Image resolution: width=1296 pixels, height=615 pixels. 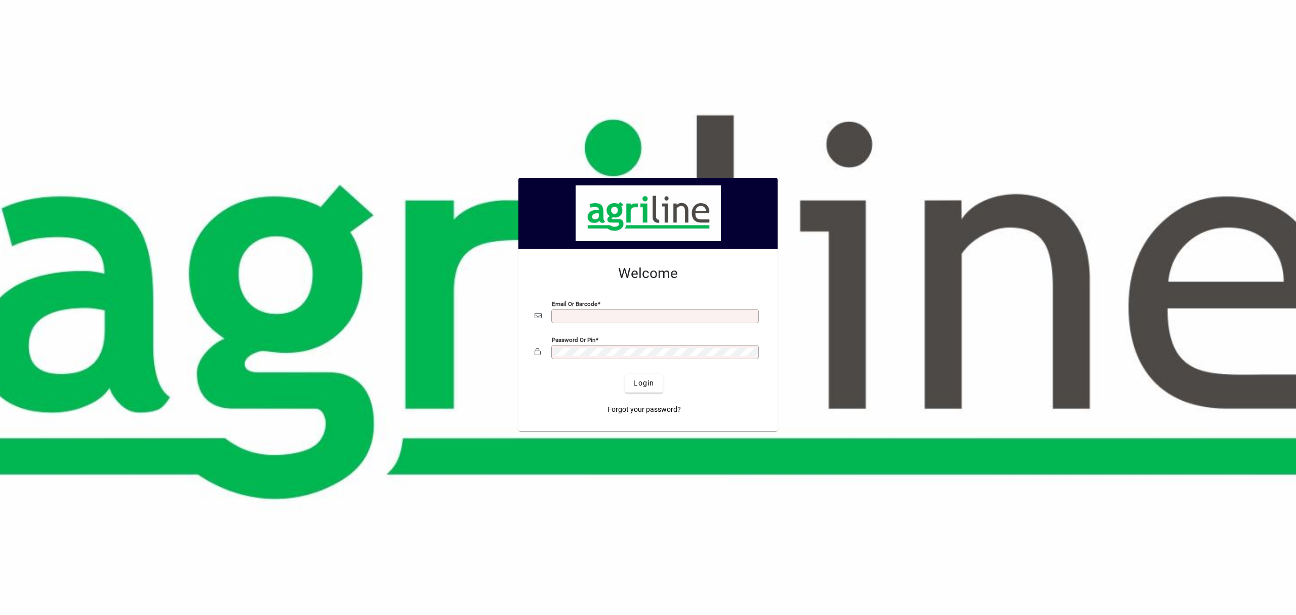 I want to click on a: Forgot your password?, so click(x=644, y=410).